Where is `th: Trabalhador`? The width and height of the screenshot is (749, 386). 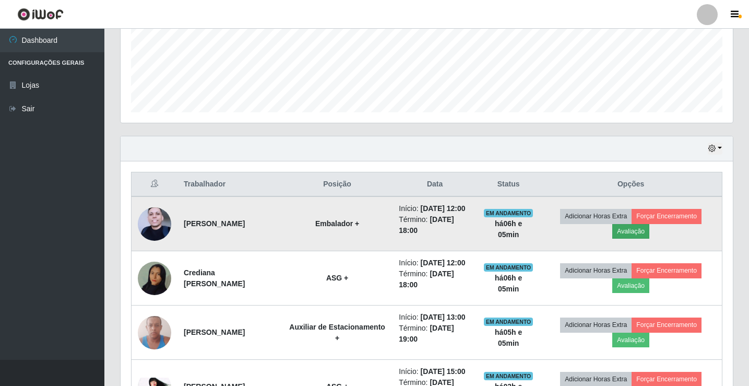 th: Trabalhador is located at coordinates (230, 184).